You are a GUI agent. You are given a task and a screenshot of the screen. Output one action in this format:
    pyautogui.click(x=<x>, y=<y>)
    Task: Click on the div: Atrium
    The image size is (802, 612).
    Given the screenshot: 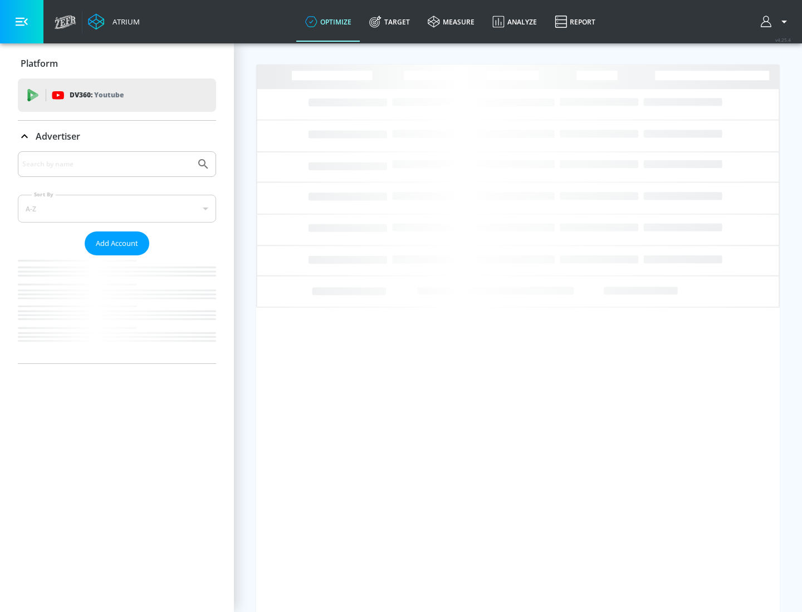 What is the action you would take?
    pyautogui.click(x=124, y=22)
    